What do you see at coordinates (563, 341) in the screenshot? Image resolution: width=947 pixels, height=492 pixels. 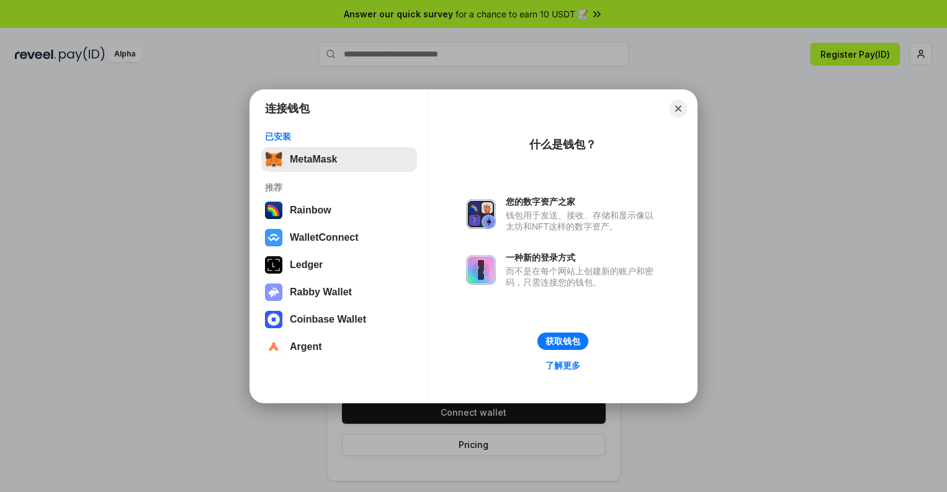 I see `div: 获取钱包` at bounding box center [563, 341].